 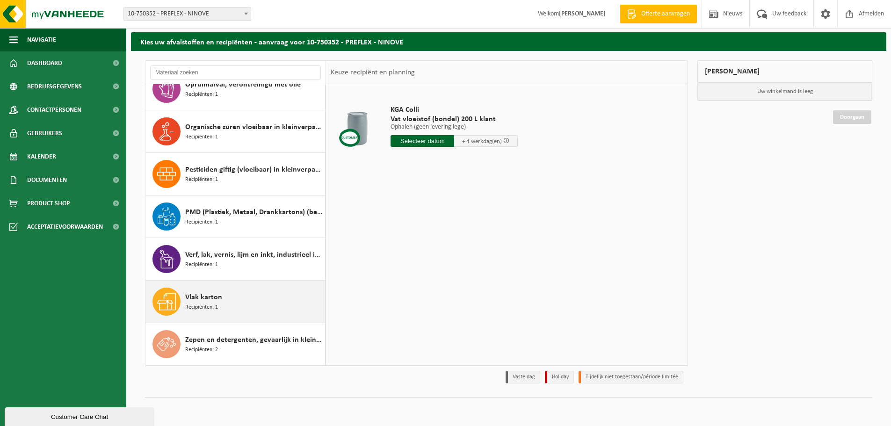 What do you see at coordinates (454, 127) in the screenshot?
I see `p: Ophalen (geen levering lege)` at bounding box center [454, 127].